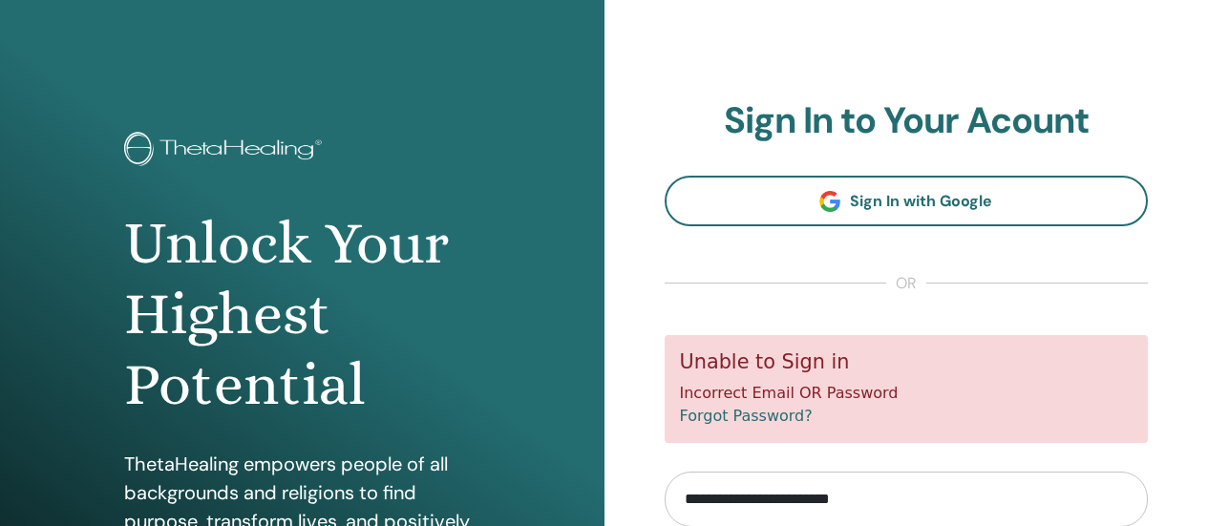  Describe the element at coordinates (906, 362) in the screenshot. I see `h5: Unable to Sign in` at that location.